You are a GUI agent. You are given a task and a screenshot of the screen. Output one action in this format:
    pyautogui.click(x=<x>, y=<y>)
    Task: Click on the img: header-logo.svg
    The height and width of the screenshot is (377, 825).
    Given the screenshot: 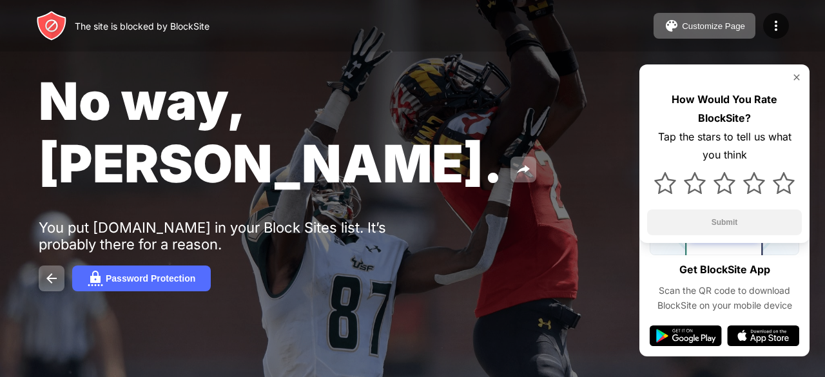 What is the action you would take?
    pyautogui.click(x=52, y=26)
    